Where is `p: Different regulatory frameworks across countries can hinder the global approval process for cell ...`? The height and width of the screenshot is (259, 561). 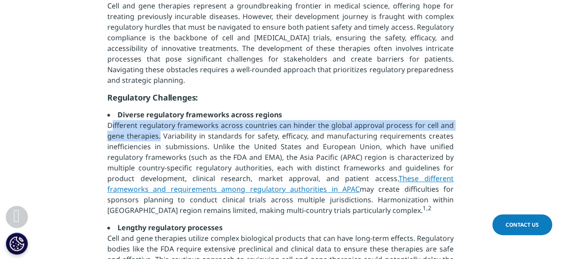
p: Different regulatory frameworks across countries can hinder the global approval process for cell ... is located at coordinates (280, 171).